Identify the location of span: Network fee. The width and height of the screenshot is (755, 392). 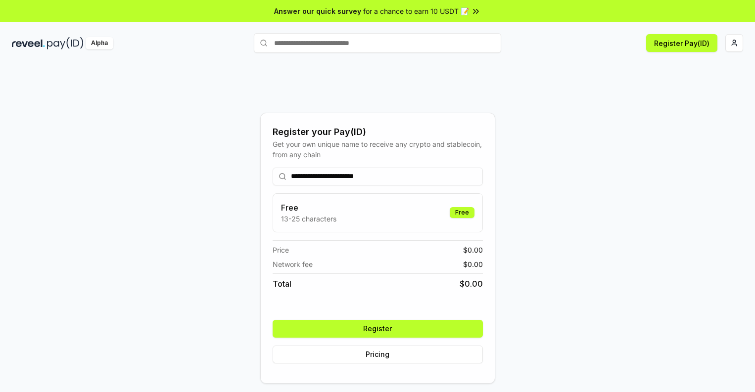
(292, 264).